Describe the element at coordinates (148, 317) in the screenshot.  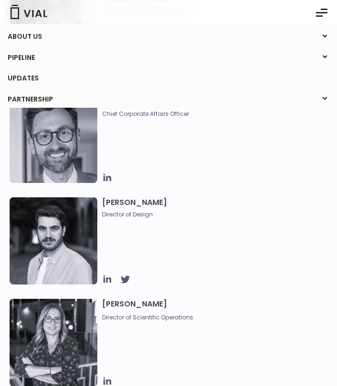
I see `span: Director of Scientific Operations` at that location.